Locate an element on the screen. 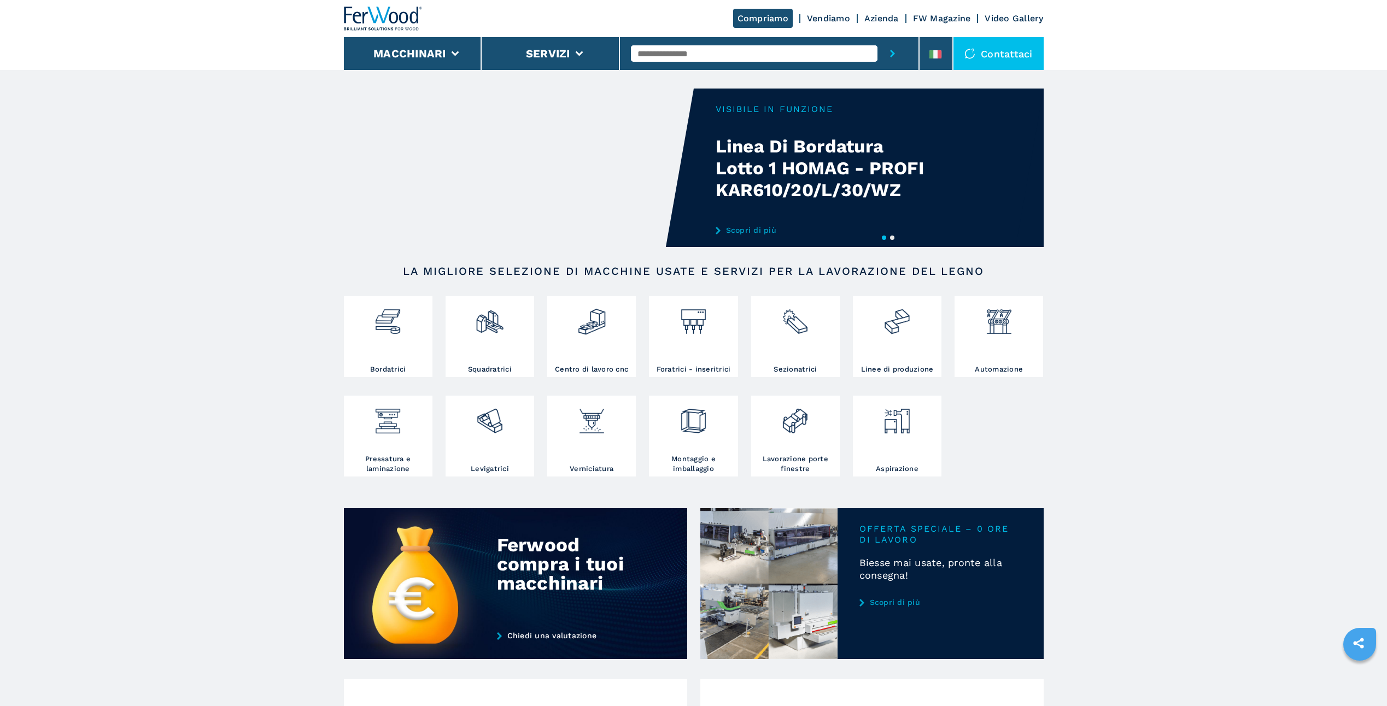 This screenshot has width=1387, height=706. a: Chiedi una valutazione is located at coordinates (572, 636).